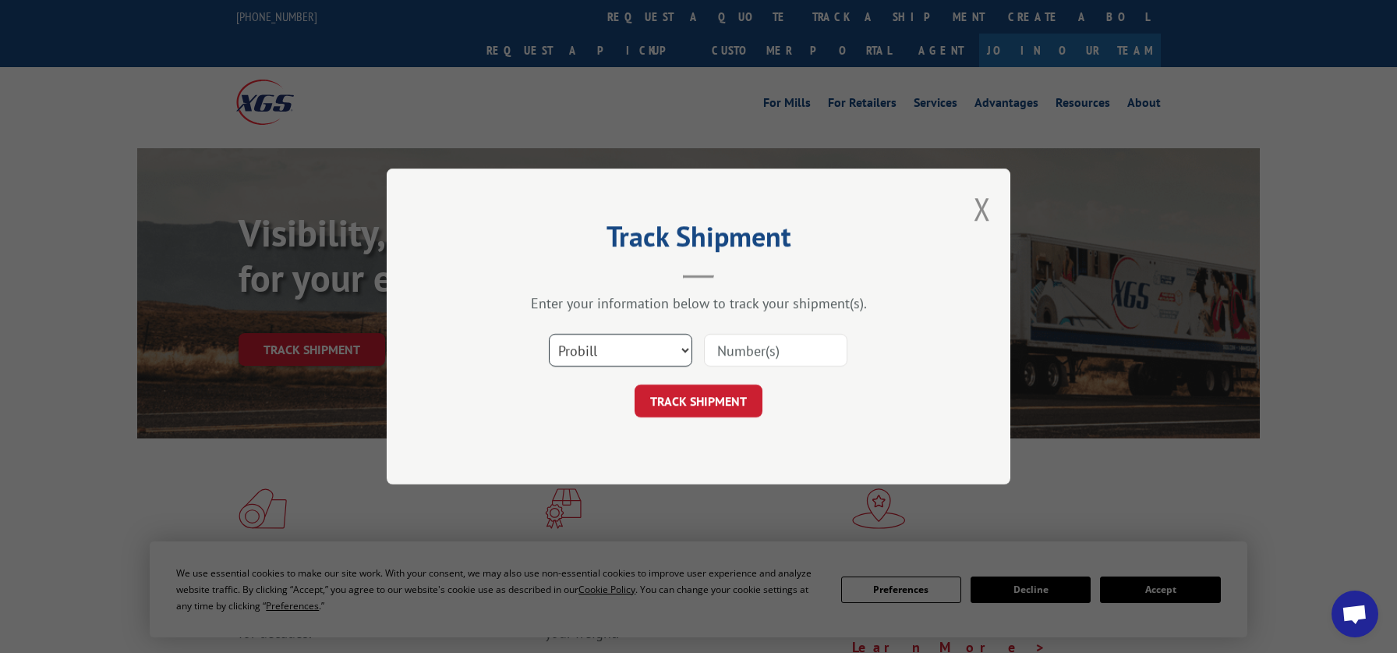  Describe the element at coordinates (699, 240) in the screenshot. I see `h2: Track Shipment` at that location.